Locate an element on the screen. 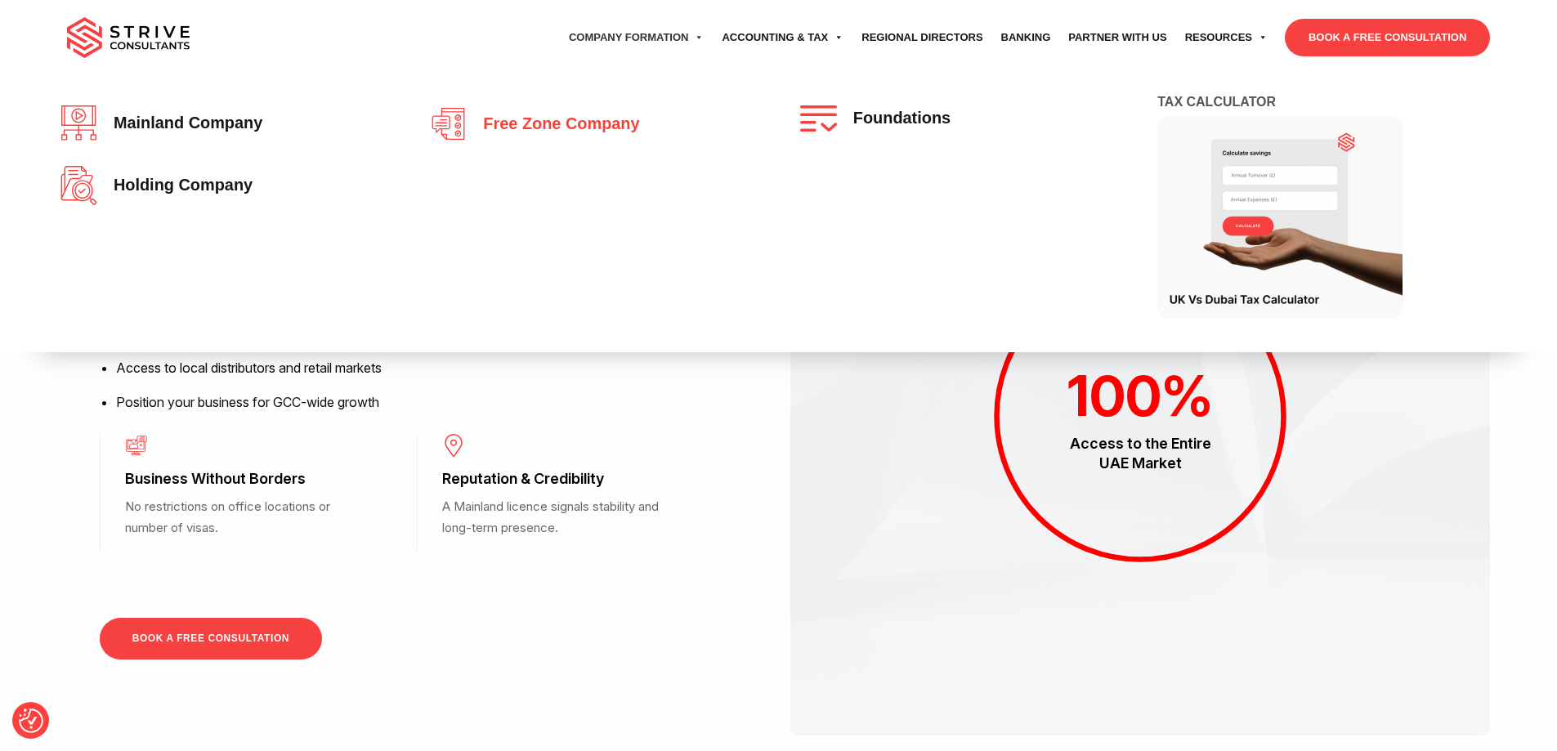 This screenshot has height=751, width=1557. a: Regional Directors is located at coordinates (922, 38).